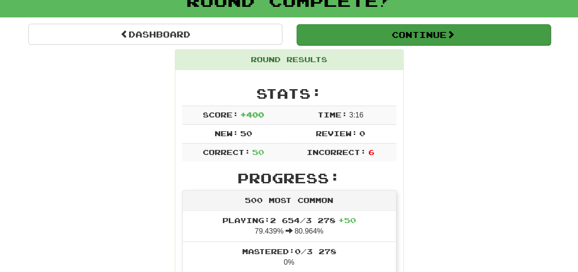 The image size is (578, 272). I want to click on button: Continue, so click(423, 35).